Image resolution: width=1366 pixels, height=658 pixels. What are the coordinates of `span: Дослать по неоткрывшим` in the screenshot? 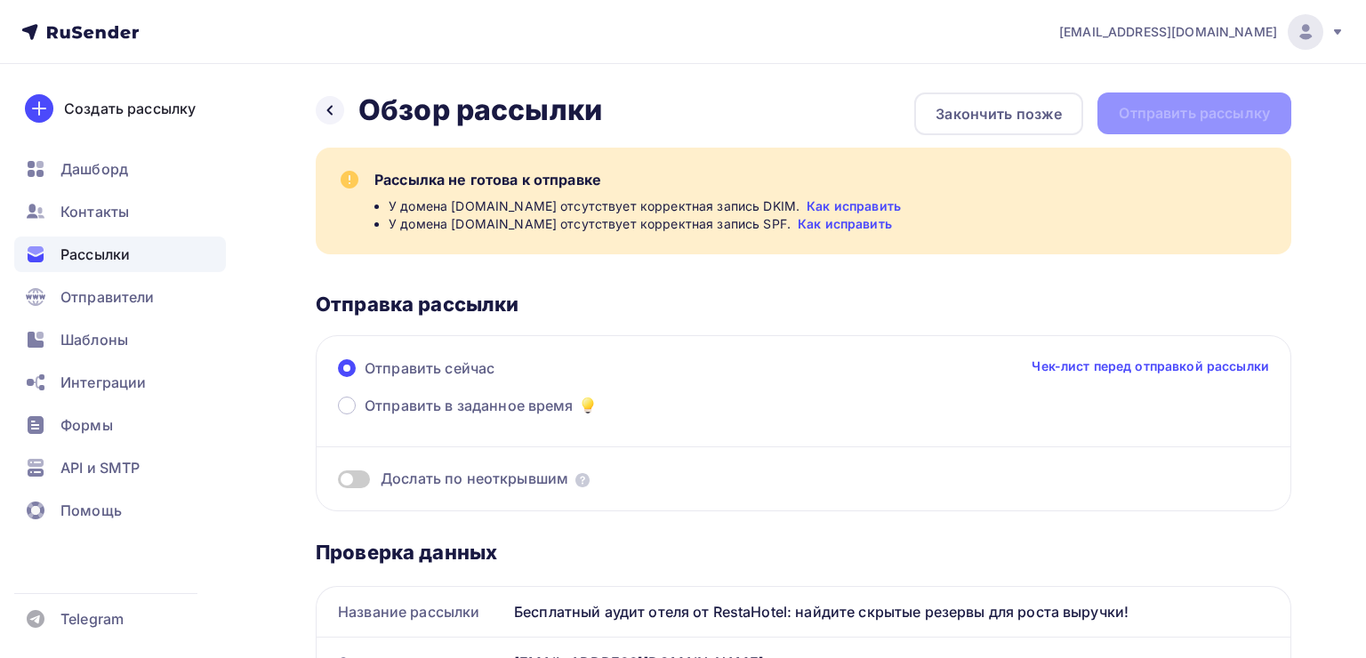 It's located at (474, 478).